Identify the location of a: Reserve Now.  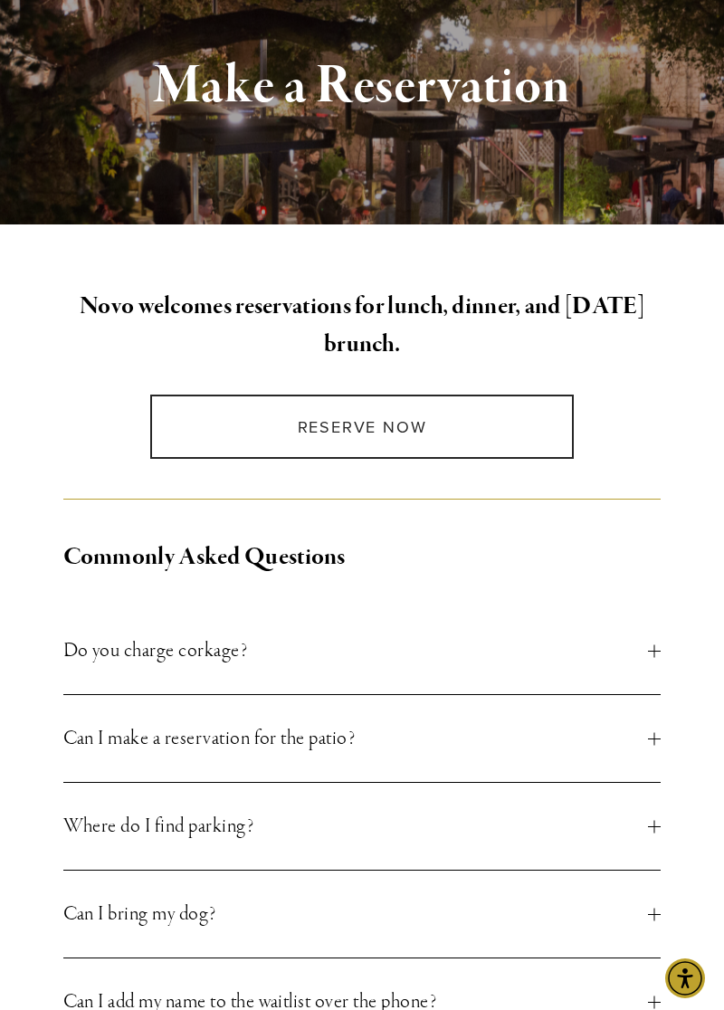
(362, 426).